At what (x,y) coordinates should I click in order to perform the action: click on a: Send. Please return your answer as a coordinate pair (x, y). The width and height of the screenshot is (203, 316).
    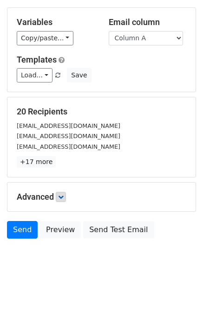
    Looking at the image, I should click on (22, 230).